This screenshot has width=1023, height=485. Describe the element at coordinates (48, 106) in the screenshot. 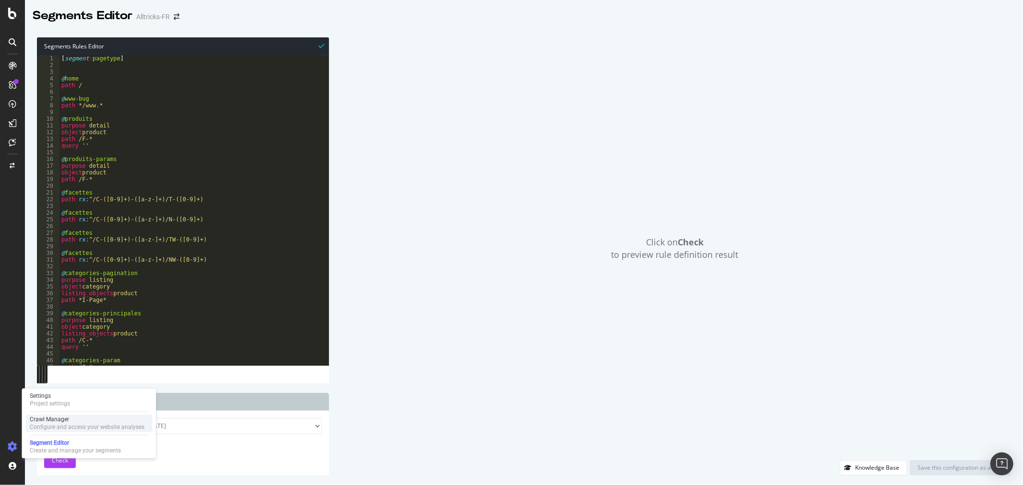

I see `div: 8` at that location.